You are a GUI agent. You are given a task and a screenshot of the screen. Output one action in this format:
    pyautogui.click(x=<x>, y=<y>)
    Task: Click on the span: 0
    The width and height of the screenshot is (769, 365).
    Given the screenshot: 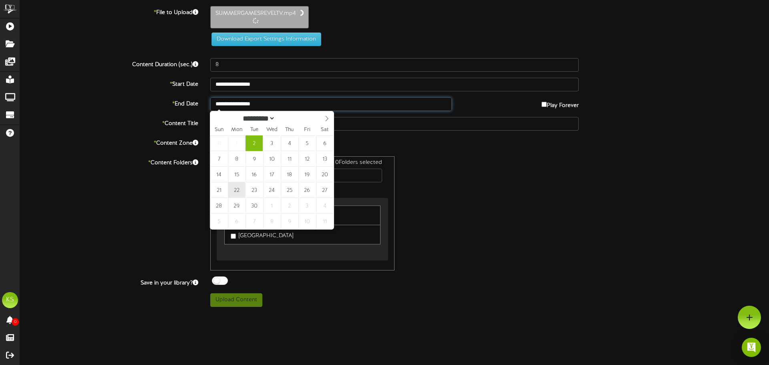 What is the action you would take?
    pyautogui.click(x=15, y=321)
    